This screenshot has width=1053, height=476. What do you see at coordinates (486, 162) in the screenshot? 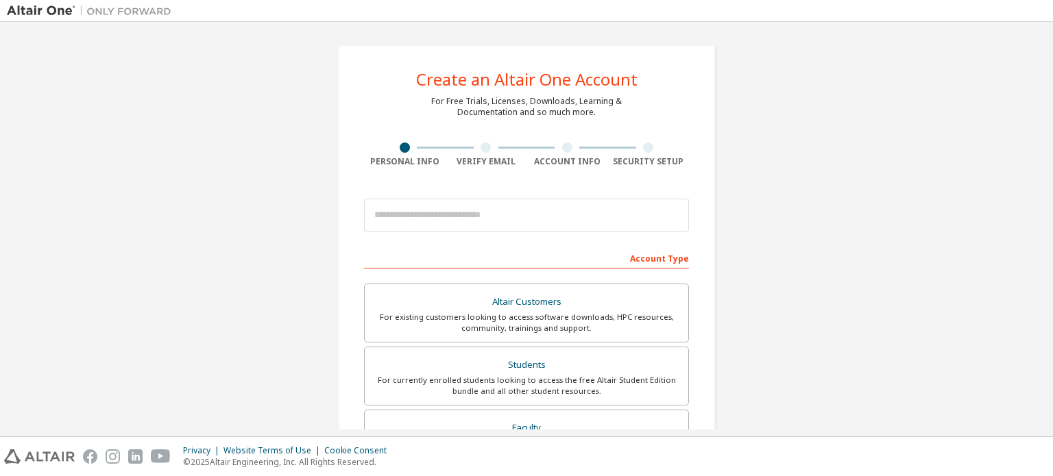
I see `div: Verify Email` at bounding box center [486, 162].